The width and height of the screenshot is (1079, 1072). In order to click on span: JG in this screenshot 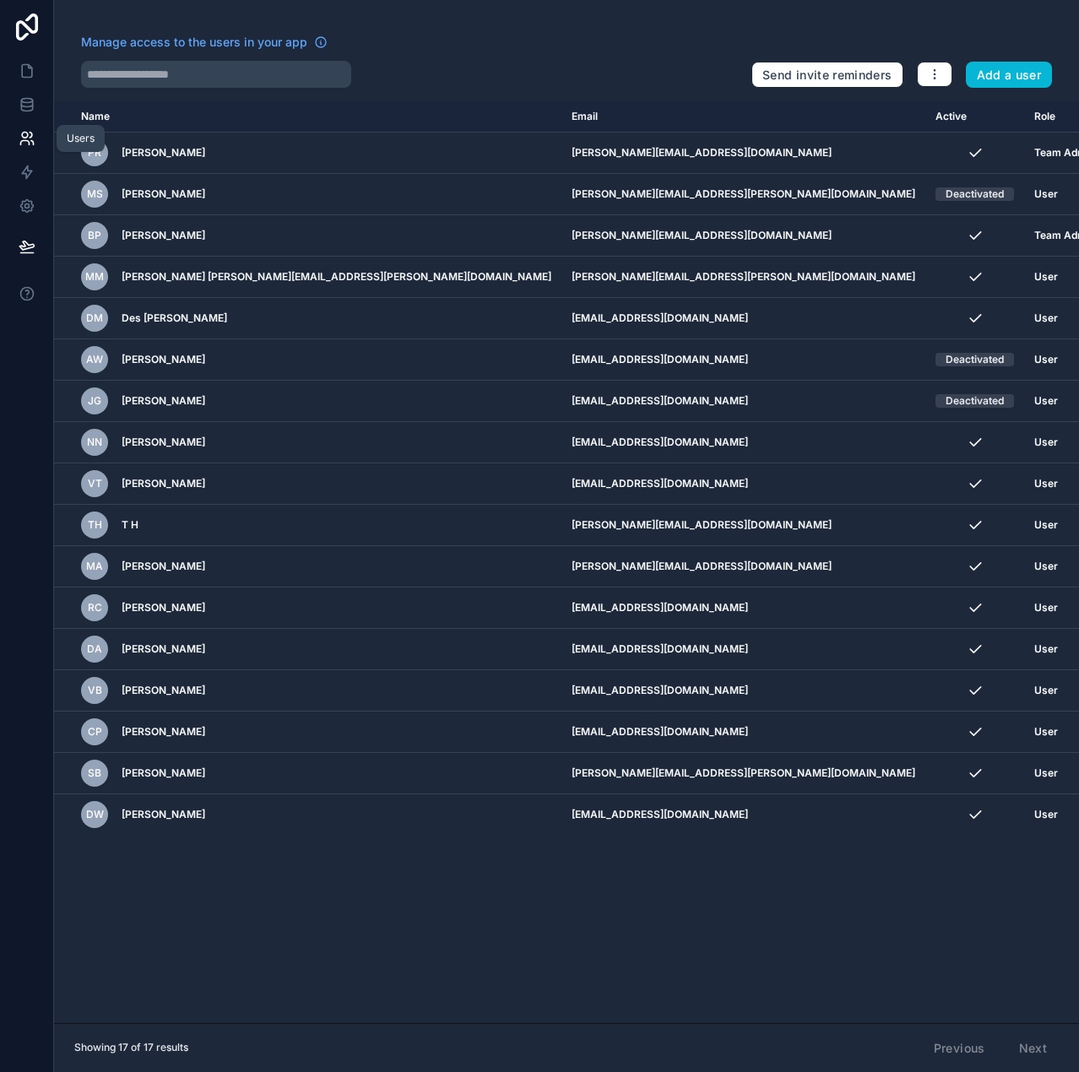, I will do `click(95, 401)`.